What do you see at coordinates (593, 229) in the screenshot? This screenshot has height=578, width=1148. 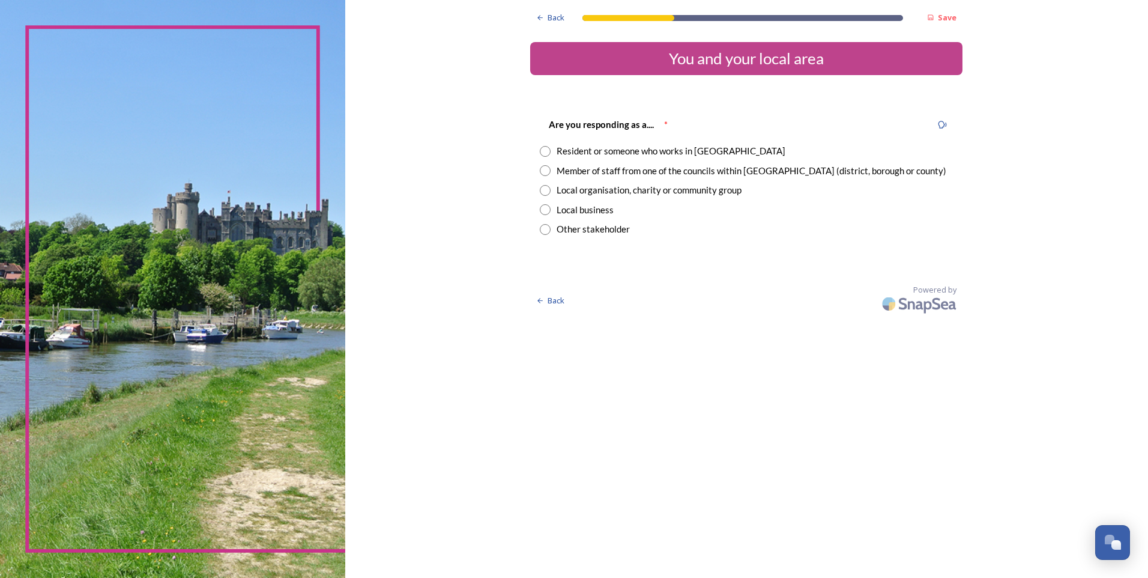 I see `div: Other stakeholder` at bounding box center [593, 229].